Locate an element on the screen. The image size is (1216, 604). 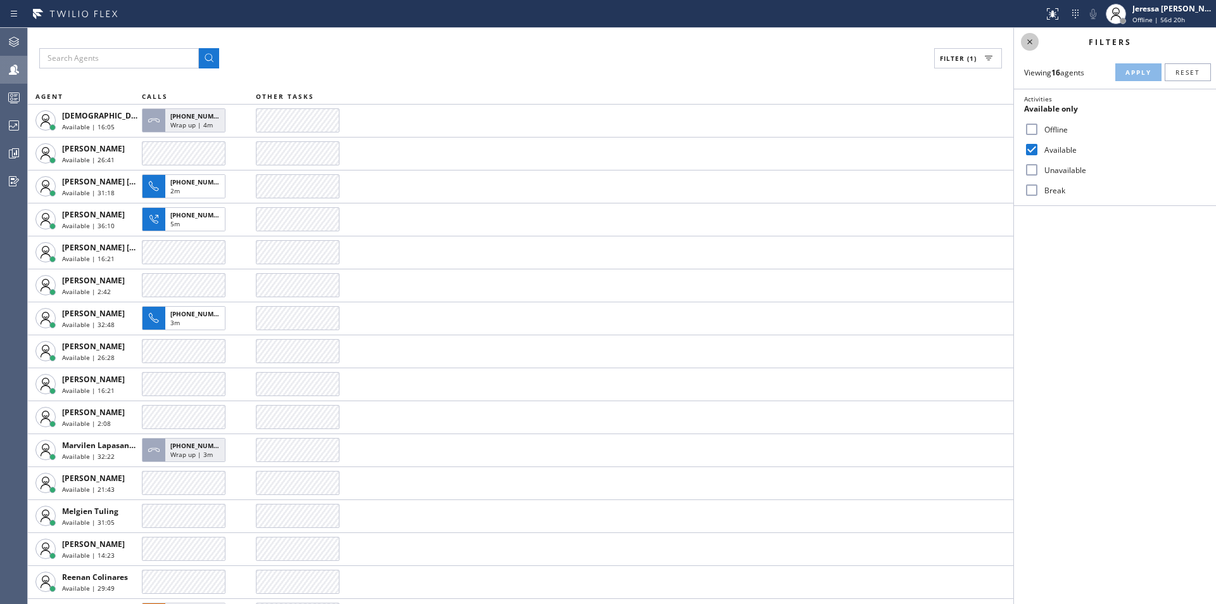
span: Available | 29:49 is located at coordinates (88, 588).